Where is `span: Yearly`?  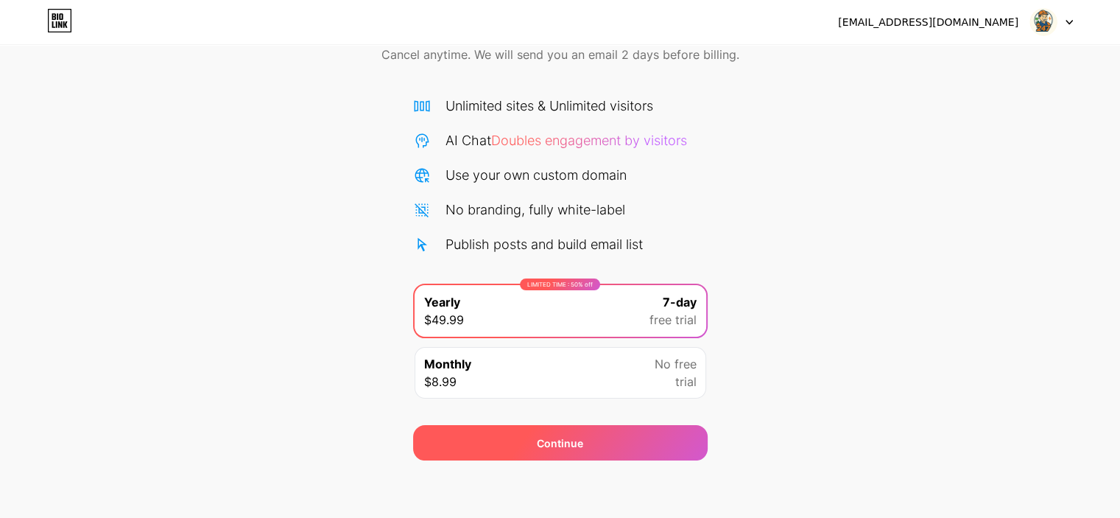 span: Yearly is located at coordinates (442, 302).